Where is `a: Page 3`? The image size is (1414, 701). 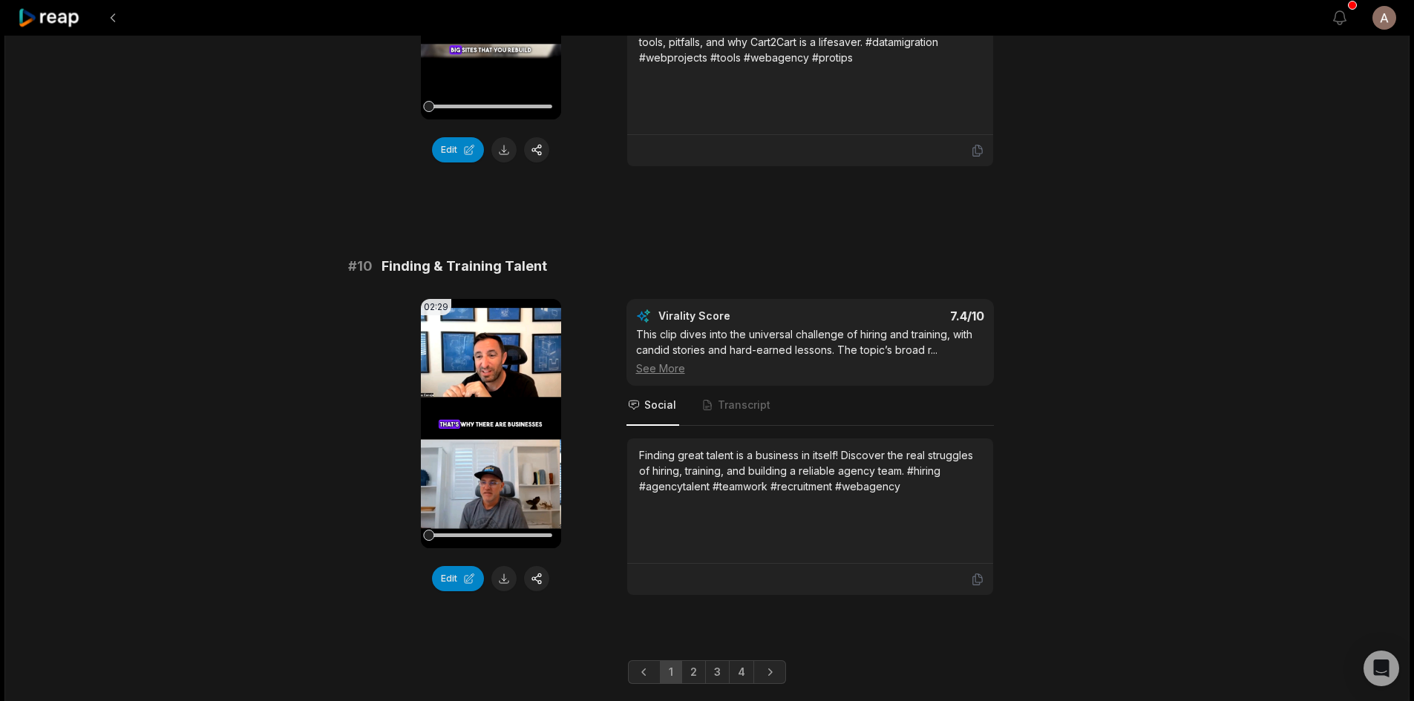
a: Page 3 is located at coordinates (717, 672).